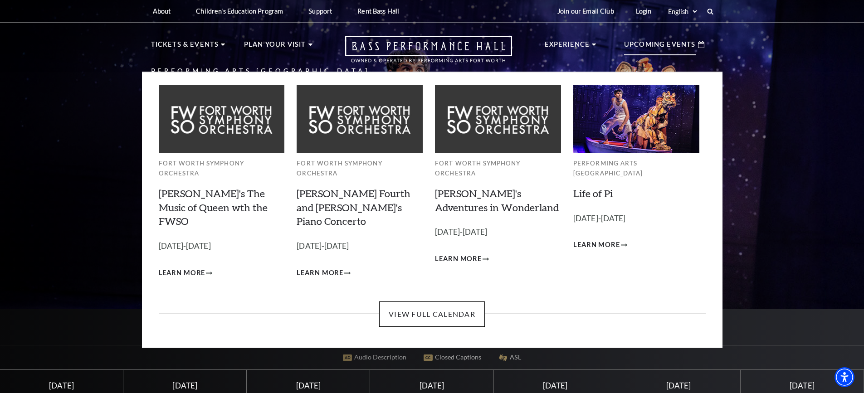  I want to click on a: Learn More Brahms Fourth and Grieg's Piano Concerto, so click(324, 273).